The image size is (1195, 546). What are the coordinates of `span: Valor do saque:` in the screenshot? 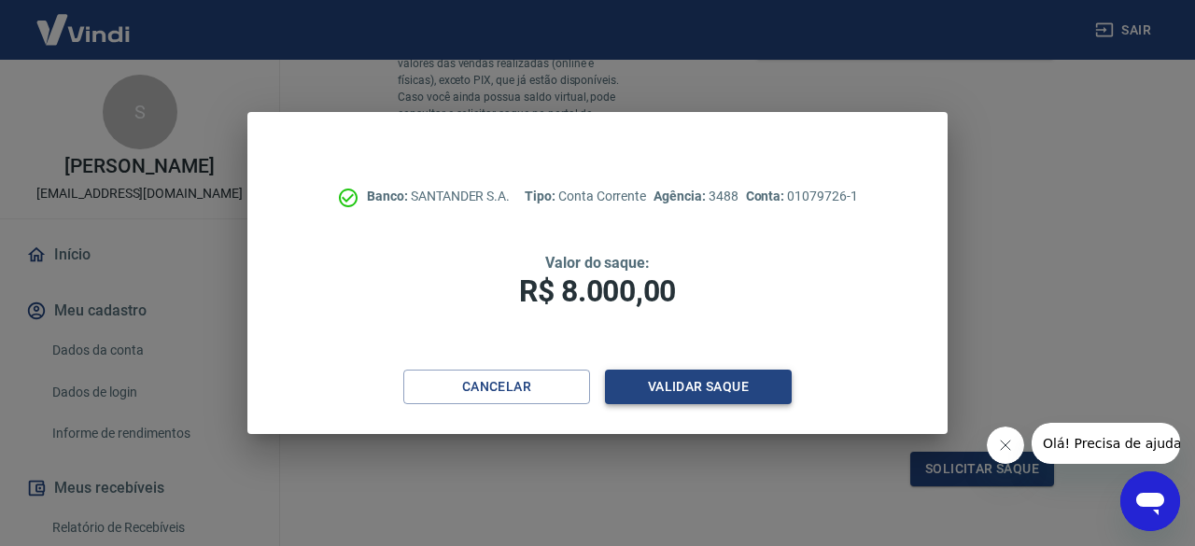 It's located at (598, 262).